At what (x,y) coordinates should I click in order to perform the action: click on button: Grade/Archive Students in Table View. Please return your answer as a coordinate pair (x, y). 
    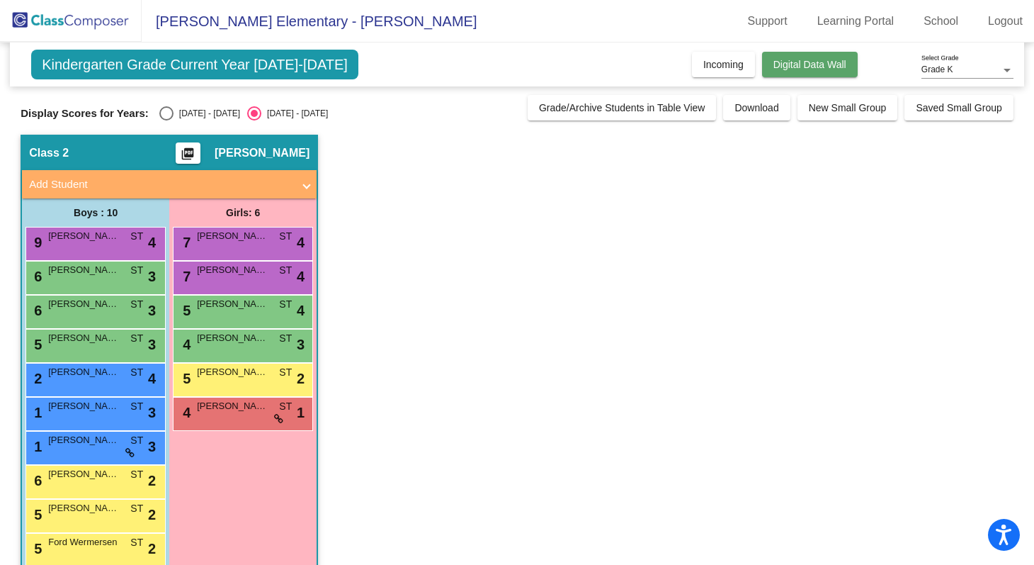
    Looking at the image, I should click on (622, 108).